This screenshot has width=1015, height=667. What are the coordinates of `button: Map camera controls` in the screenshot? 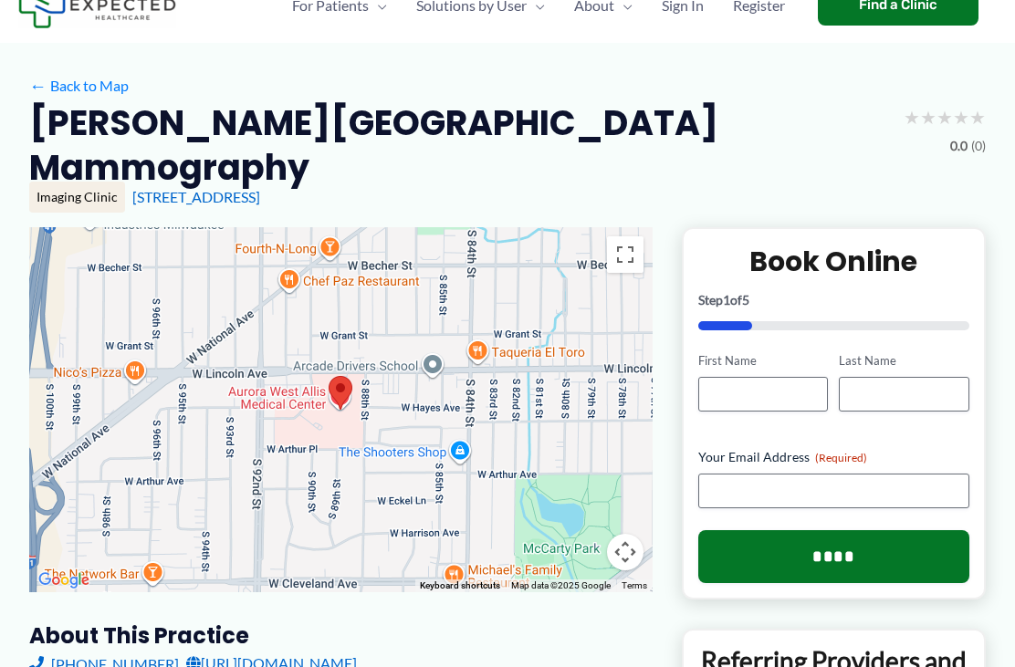 It's located at (625, 552).